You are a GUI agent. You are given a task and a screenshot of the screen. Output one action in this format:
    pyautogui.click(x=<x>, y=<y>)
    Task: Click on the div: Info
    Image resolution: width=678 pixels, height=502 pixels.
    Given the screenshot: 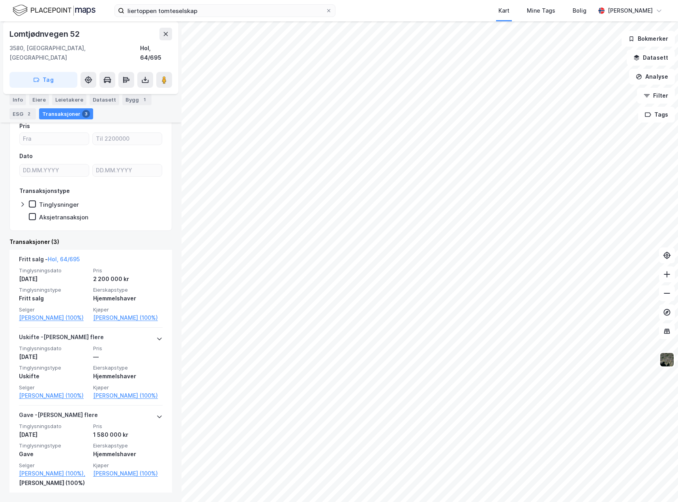 What is the action you would take?
    pyautogui.click(x=18, y=100)
    